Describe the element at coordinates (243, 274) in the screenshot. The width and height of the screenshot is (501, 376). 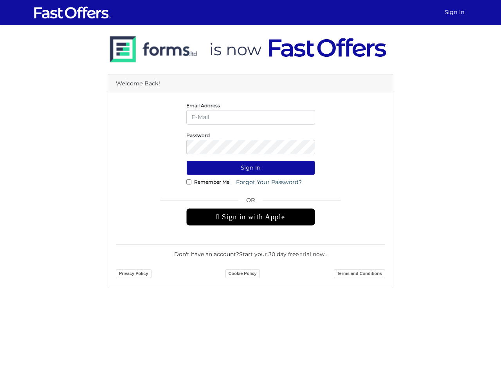
I see `a: Cookie Policy` at that location.